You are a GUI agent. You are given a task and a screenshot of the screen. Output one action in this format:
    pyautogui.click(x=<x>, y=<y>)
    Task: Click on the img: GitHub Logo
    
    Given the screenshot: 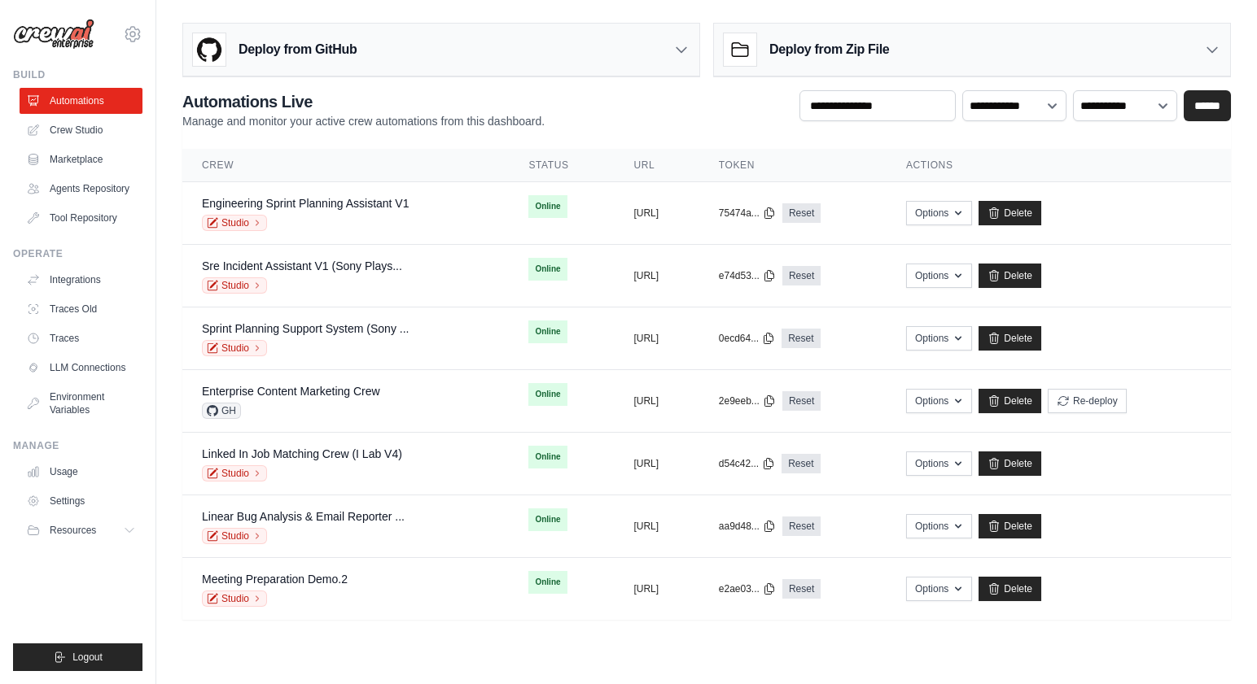 What is the action you would take?
    pyautogui.click(x=209, y=50)
    